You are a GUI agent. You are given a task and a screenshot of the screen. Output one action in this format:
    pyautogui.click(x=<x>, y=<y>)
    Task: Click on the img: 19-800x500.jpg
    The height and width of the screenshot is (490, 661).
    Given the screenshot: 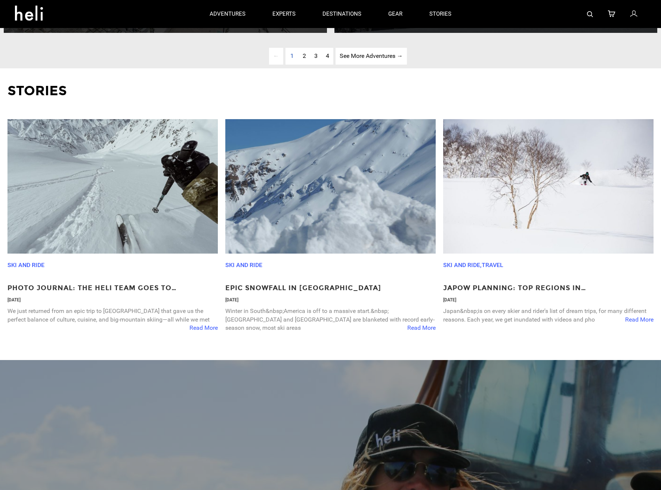 What is the action you would take?
    pyautogui.click(x=112, y=186)
    